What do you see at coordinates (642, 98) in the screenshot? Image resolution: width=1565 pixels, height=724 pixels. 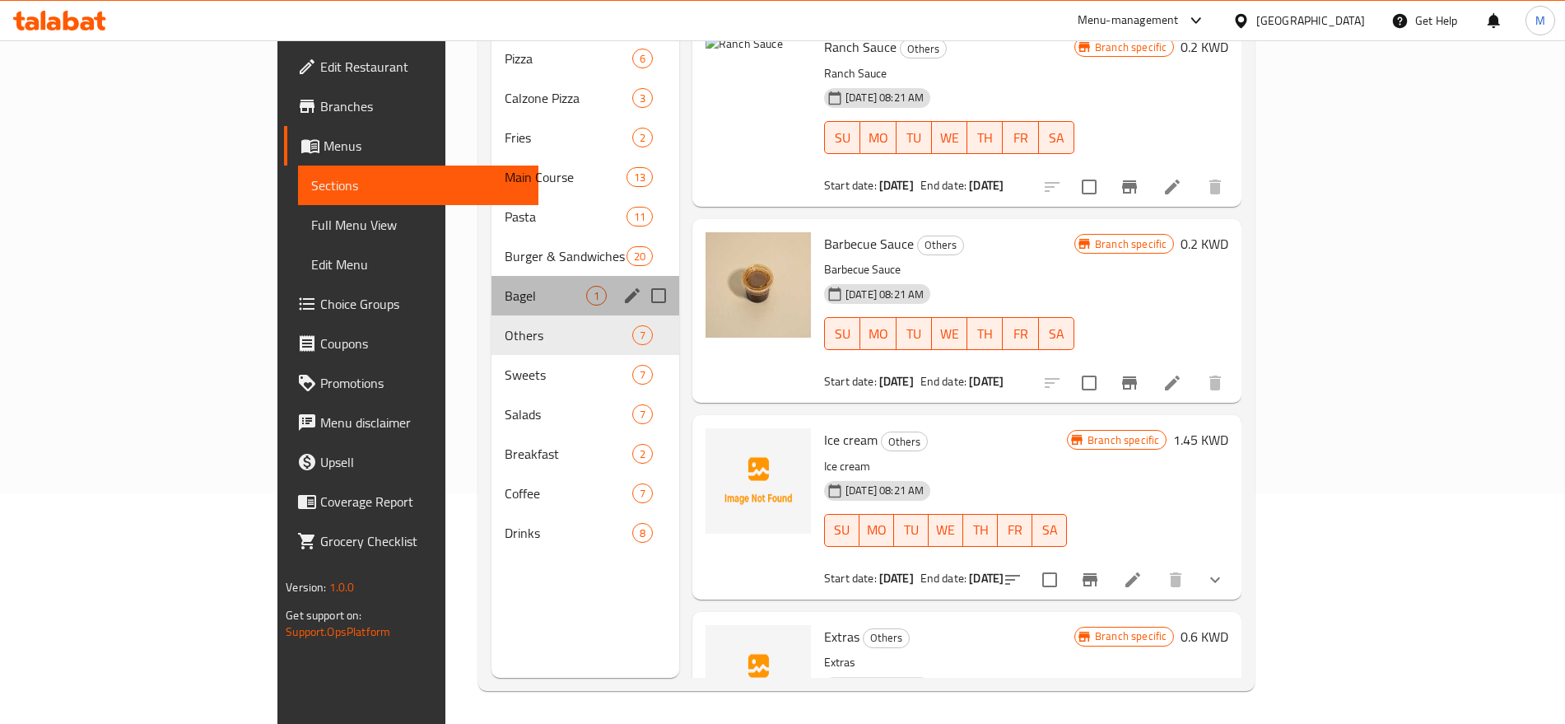 I see `span: 3` at bounding box center [642, 98].